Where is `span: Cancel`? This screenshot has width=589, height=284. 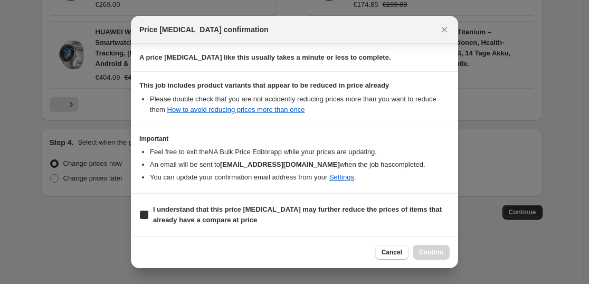
span: Cancel is located at coordinates (391, 252).